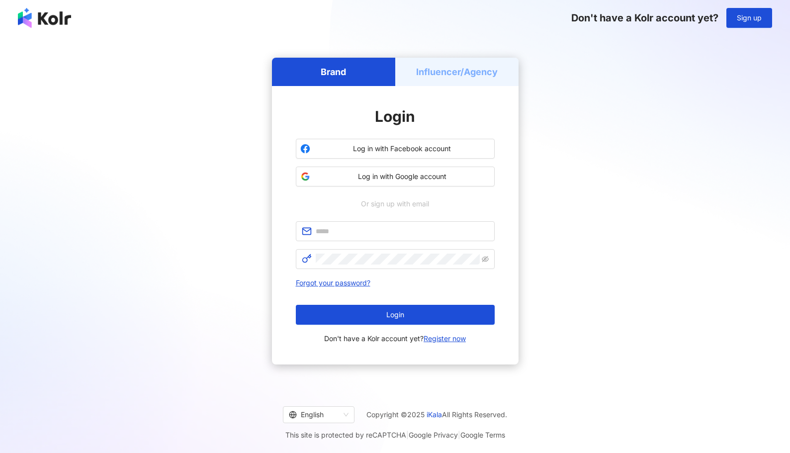  I want to click on a: Register now, so click(444, 338).